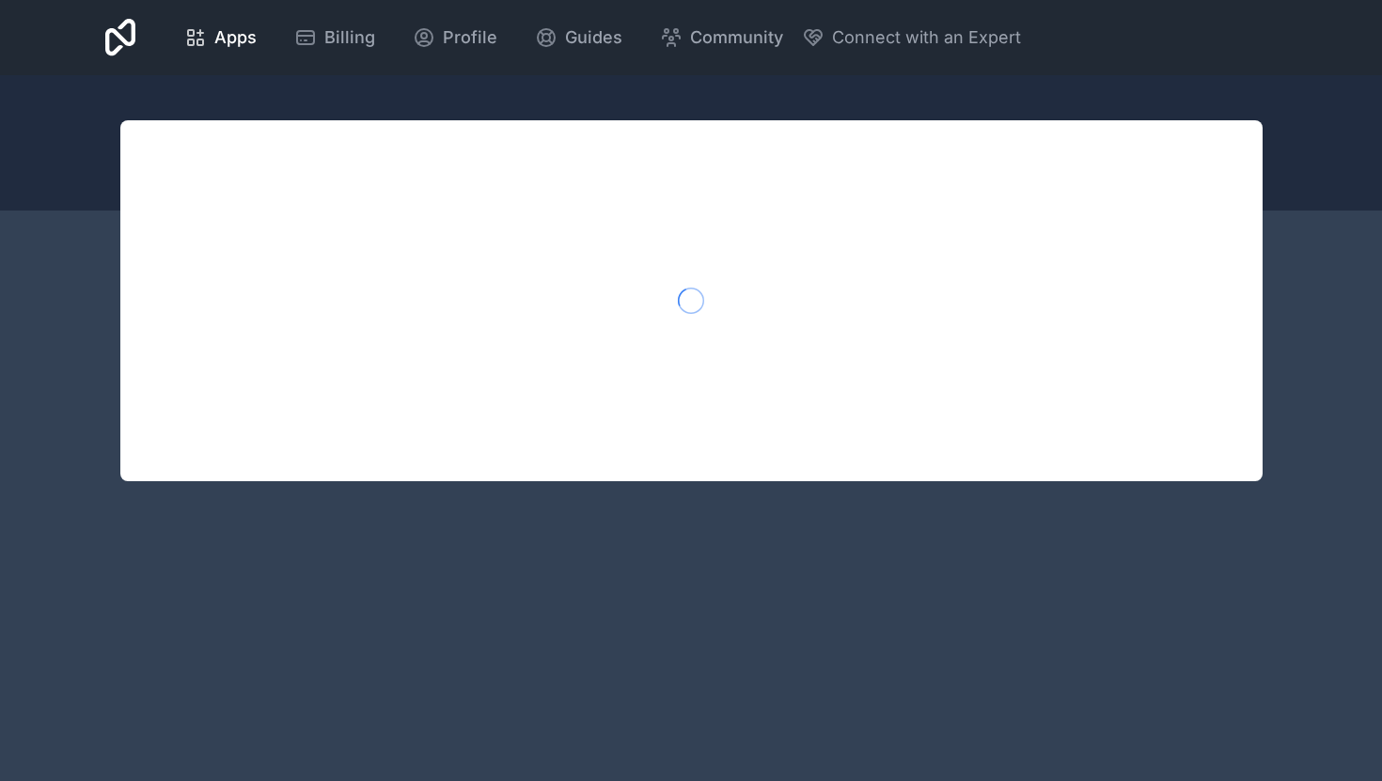  What do you see at coordinates (220, 38) in the screenshot?
I see `a: Apps` at bounding box center [220, 38].